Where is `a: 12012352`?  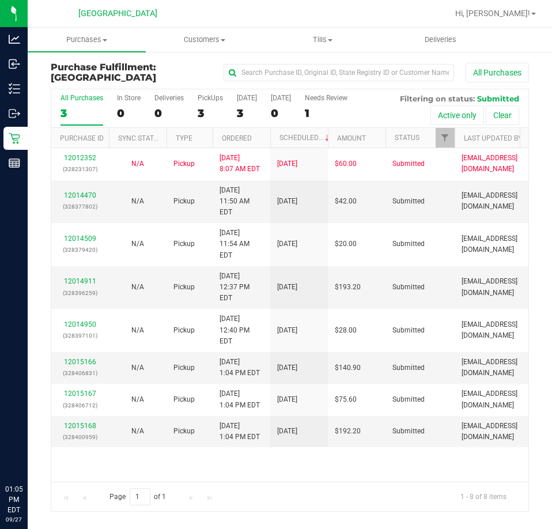
a: 12012352 is located at coordinates (80, 158).